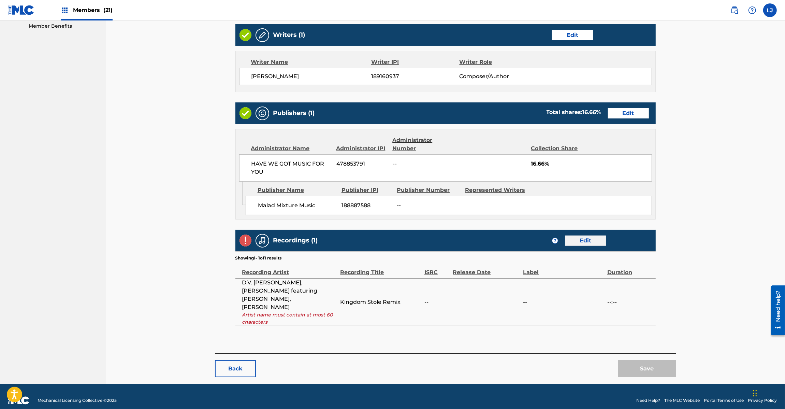 This screenshot has height=409, width=785. What do you see at coordinates (561, 148) in the screenshot?
I see `div: Collection Share` at bounding box center [561, 148].